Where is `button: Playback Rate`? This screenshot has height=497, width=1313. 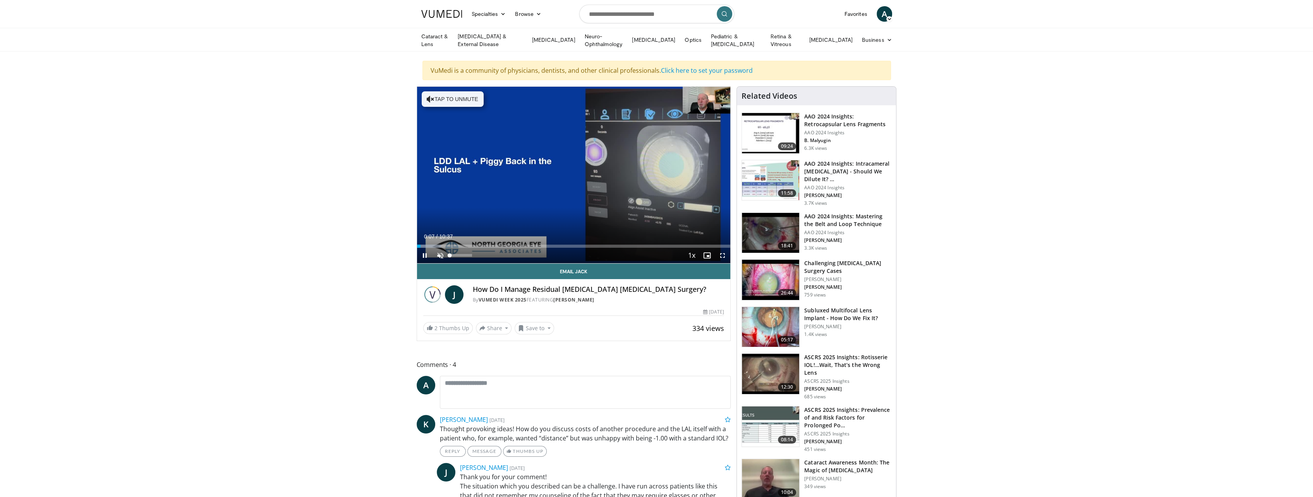 button: Playback Rate is located at coordinates (692, 256).